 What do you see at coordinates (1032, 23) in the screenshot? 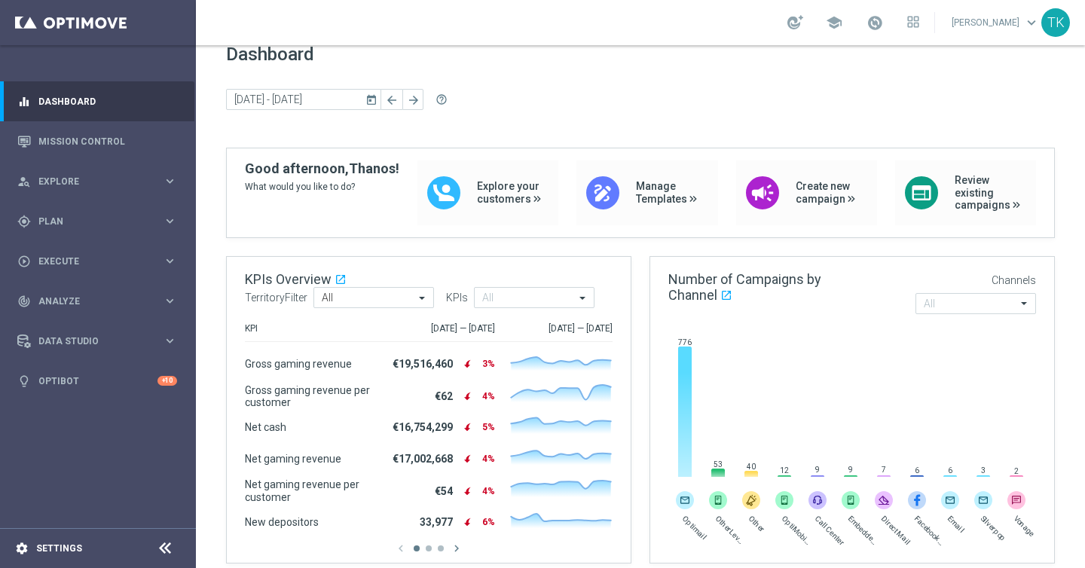
I see `span: keyboard_arrow_down` at bounding box center [1032, 23].